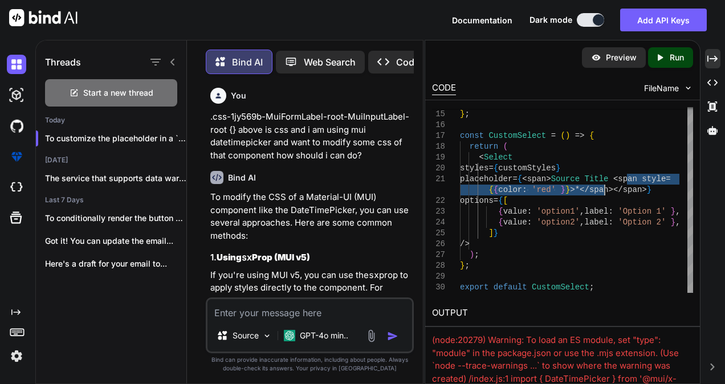  Describe the element at coordinates (558, 212) in the screenshot. I see `span: 'option1'` at that location.